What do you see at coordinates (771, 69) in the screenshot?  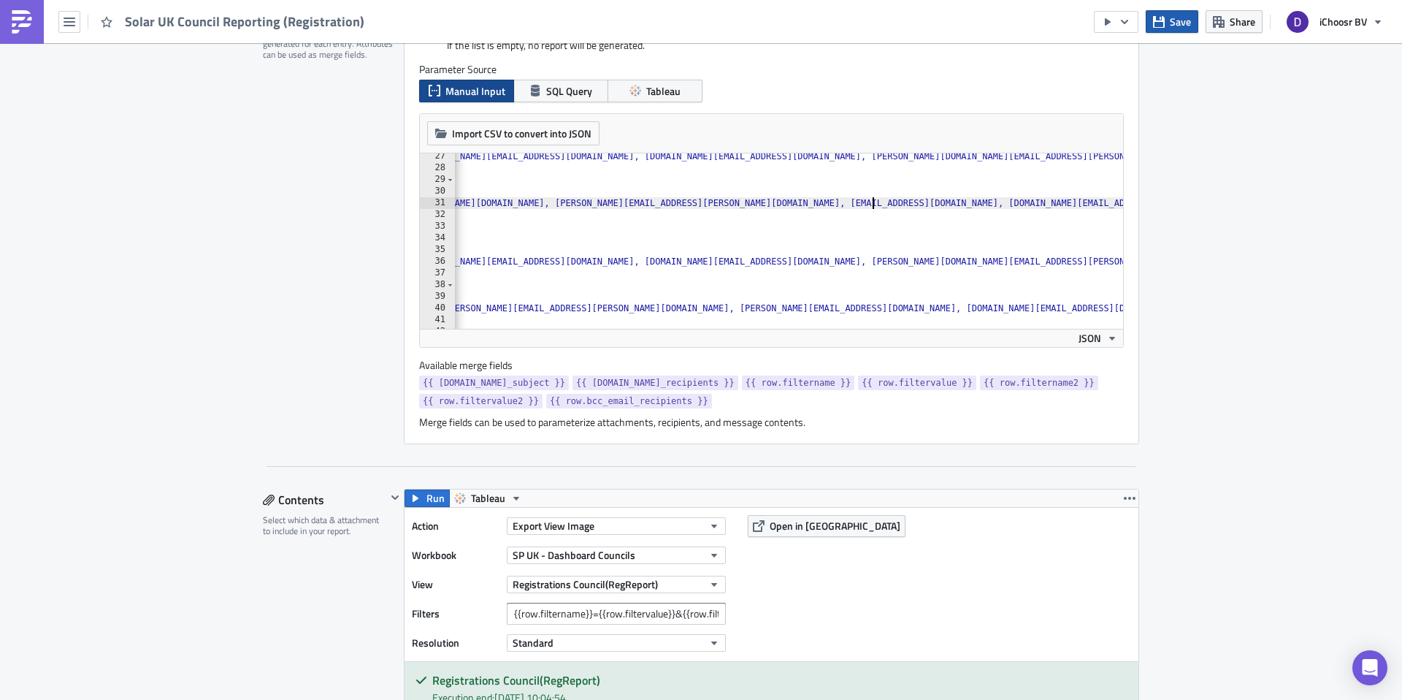 I see `label: Parameter Source` at bounding box center [771, 69].